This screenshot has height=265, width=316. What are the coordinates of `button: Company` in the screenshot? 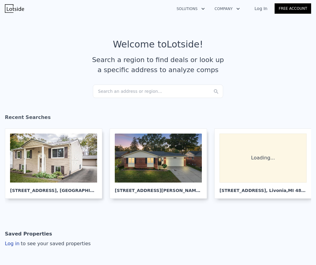 It's located at (227, 9).